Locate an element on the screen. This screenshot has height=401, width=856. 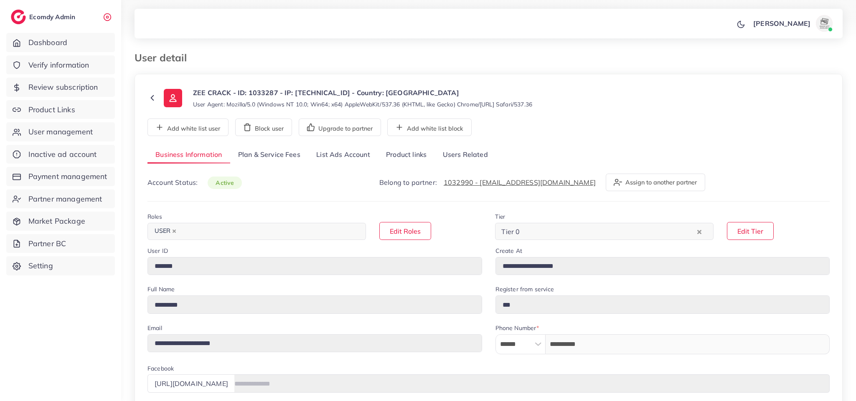
h3: User detail is located at coordinates (164, 58).